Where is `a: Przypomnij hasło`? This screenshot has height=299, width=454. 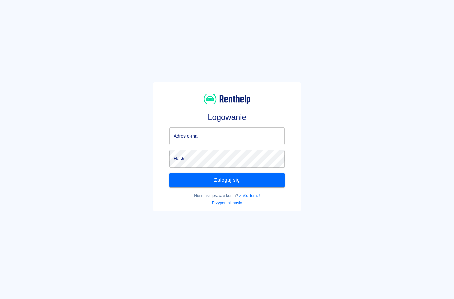 a: Przypomnij hasło is located at coordinates (227, 203).